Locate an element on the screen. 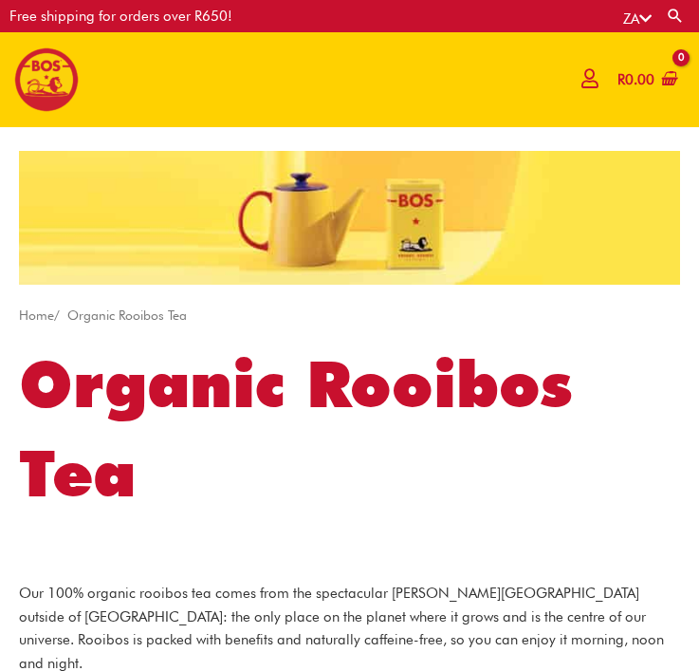 This screenshot has height=671, width=699. a: ZA is located at coordinates (638, 19).